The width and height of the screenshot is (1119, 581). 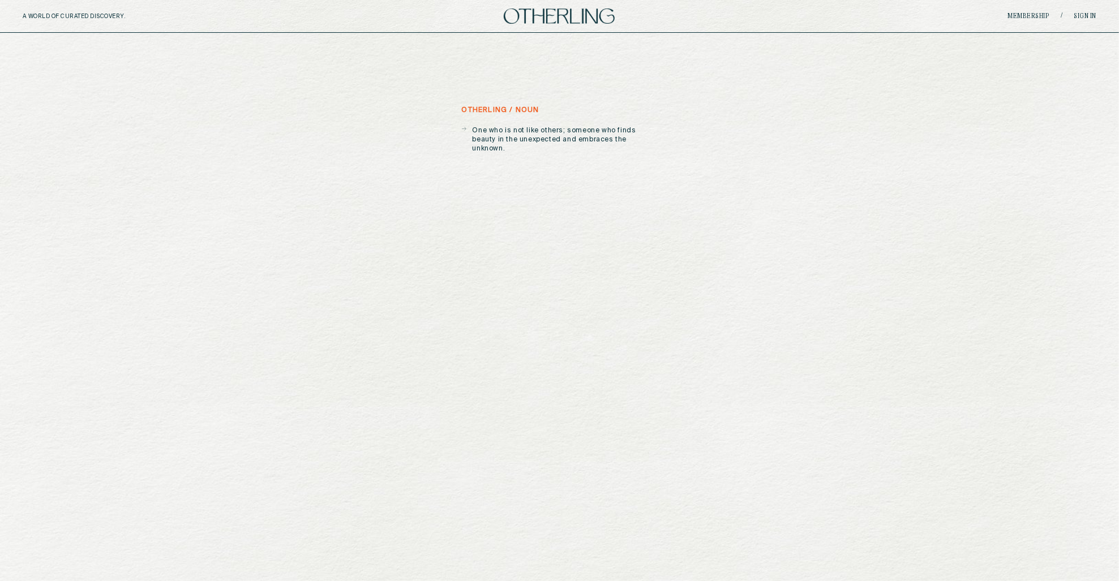 What do you see at coordinates (98, 16) in the screenshot?
I see `h5: A WORLD OF CURATED DISCOVERY.` at bounding box center [98, 16].